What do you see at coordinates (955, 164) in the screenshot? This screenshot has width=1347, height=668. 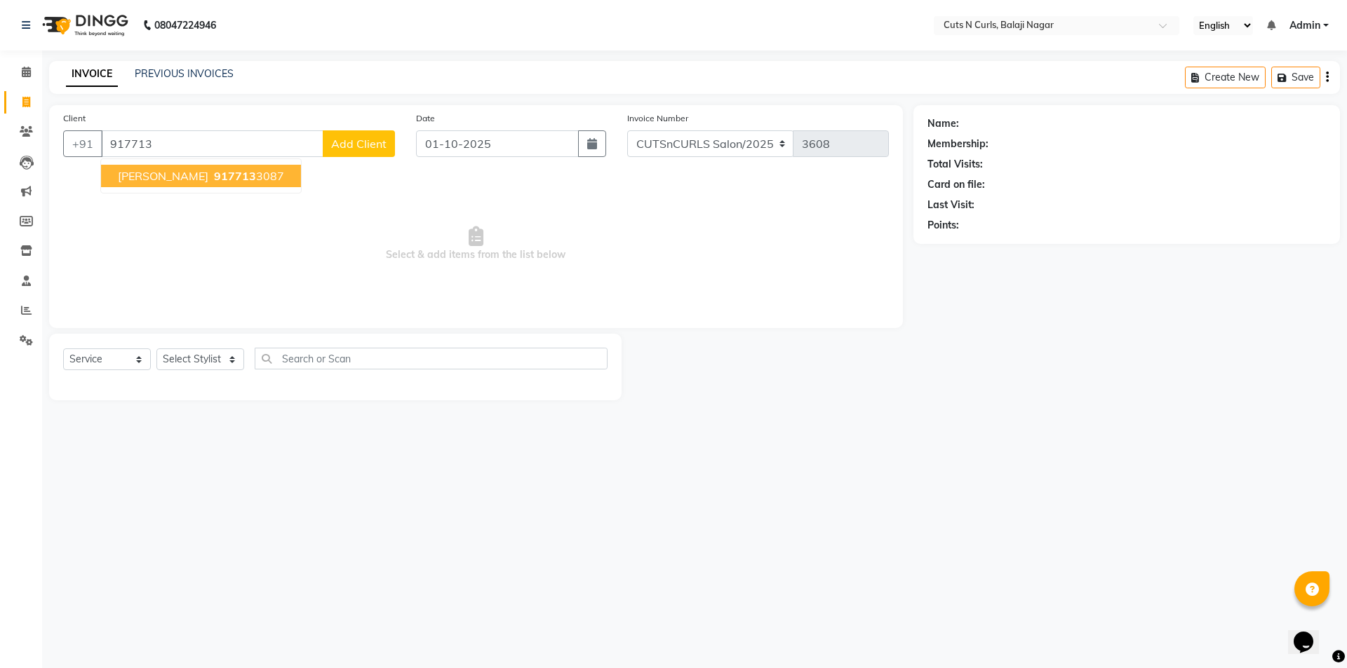 I see `div: Total Visits:` at bounding box center [955, 164].